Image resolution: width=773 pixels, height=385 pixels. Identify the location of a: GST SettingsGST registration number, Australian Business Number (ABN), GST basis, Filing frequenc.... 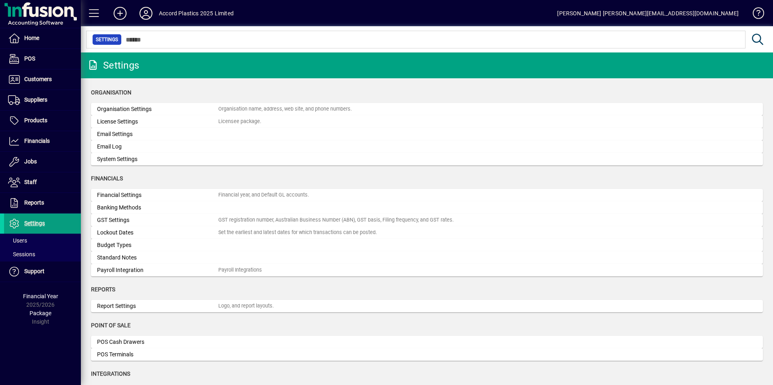
(427, 220).